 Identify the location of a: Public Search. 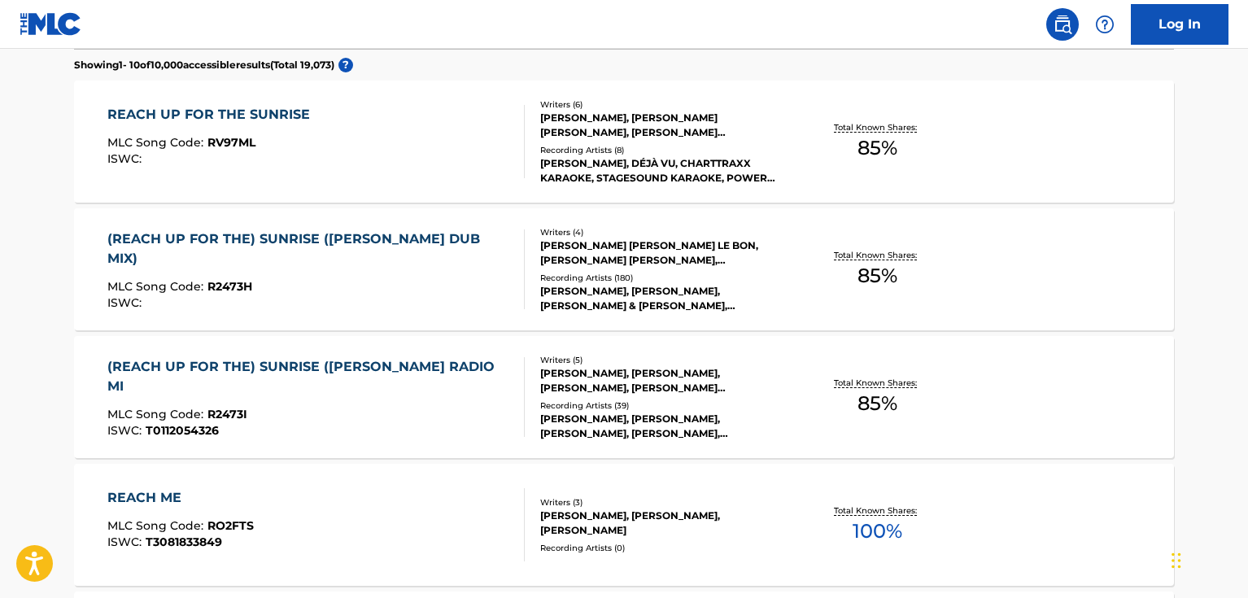
(1063, 24).